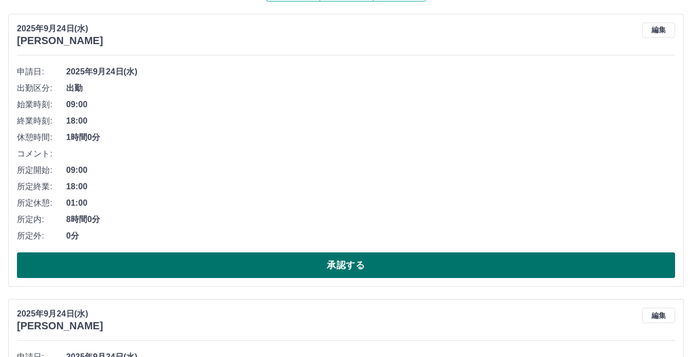 This screenshot has width=692, height=357. I want to click on span: 所定開始:, so click(42, 170).